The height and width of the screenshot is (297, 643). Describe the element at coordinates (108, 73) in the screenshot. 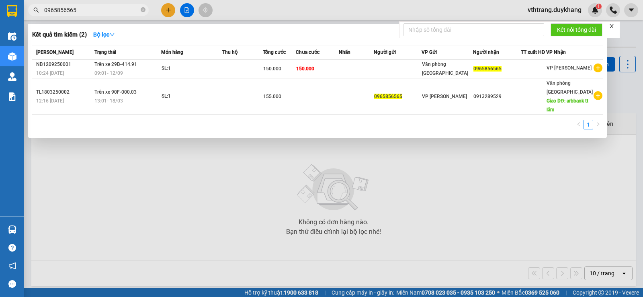

I see `span: 09:01 - 12/09` at that location.